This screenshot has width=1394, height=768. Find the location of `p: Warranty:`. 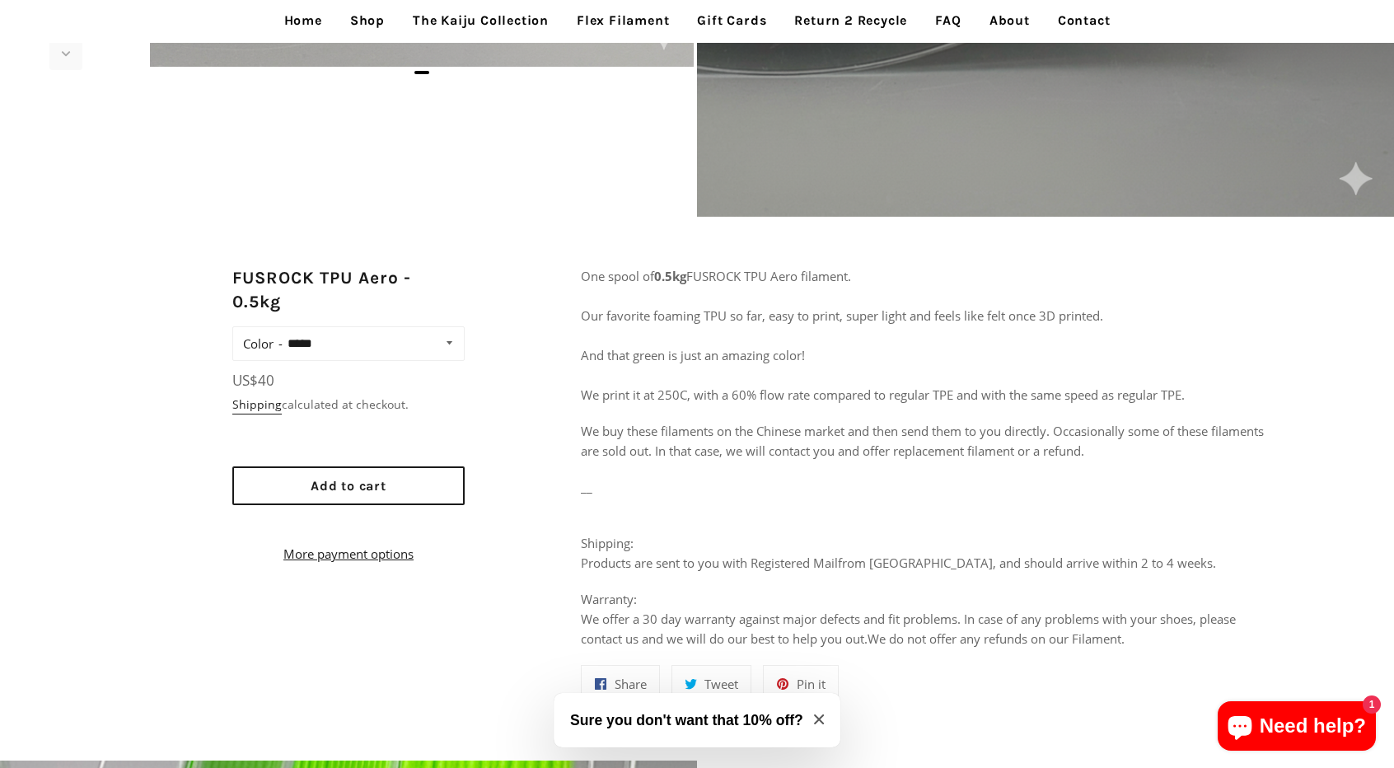

p: Warranty: is located at coordinates (929, 619).